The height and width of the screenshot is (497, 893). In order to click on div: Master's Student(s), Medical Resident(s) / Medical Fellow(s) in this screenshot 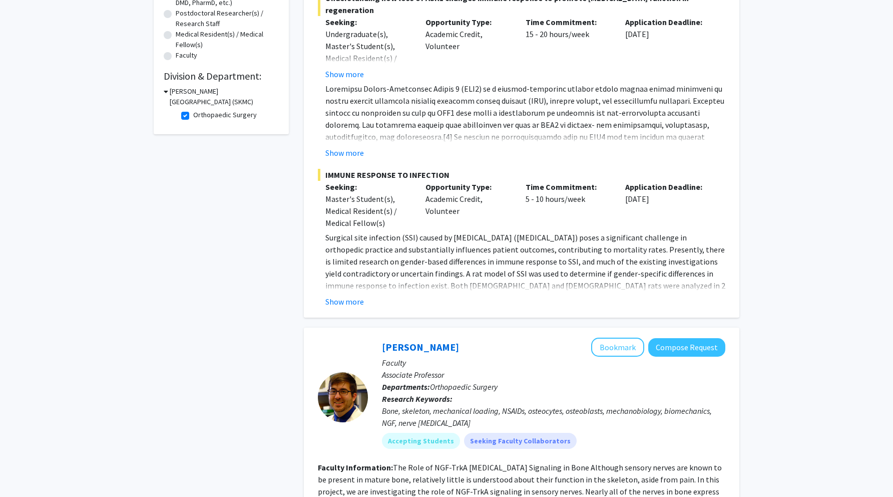, I will do `click(368, 211)`.